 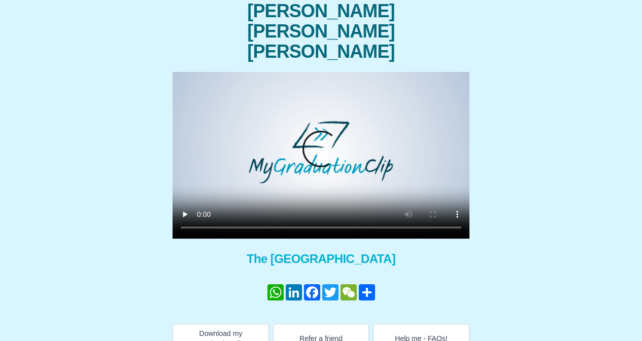 I want to click on a: WeChat, so click(x=348, y=293).